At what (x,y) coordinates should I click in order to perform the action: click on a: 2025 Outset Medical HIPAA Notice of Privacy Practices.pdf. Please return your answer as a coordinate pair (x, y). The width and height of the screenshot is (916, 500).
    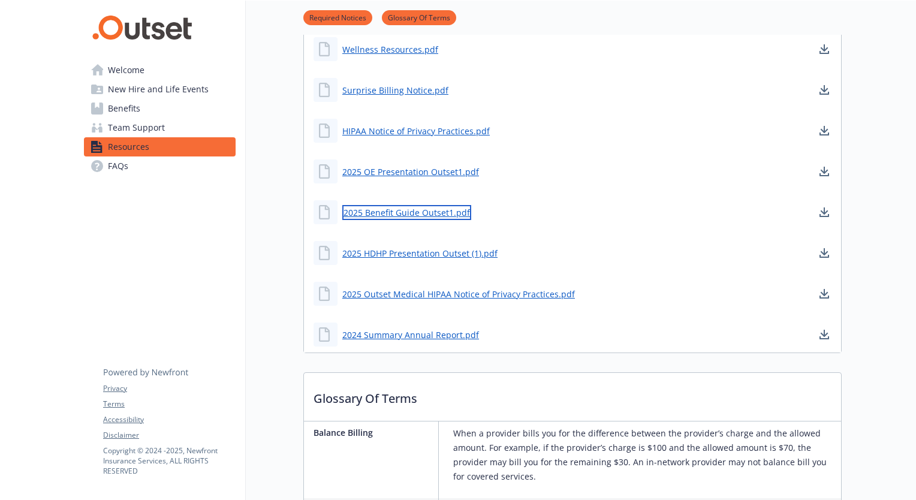
    Looking at the image, I should click on (459, 294).